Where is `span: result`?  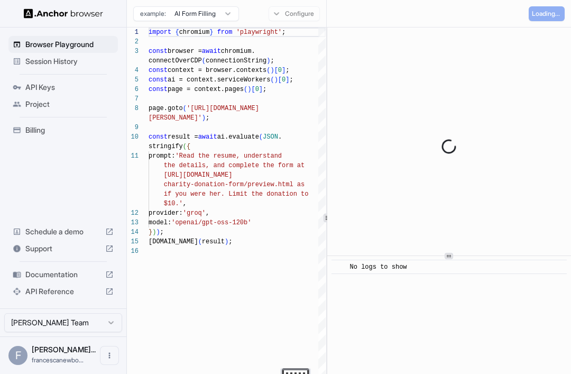
span: result is located at coordinates (213, 241).